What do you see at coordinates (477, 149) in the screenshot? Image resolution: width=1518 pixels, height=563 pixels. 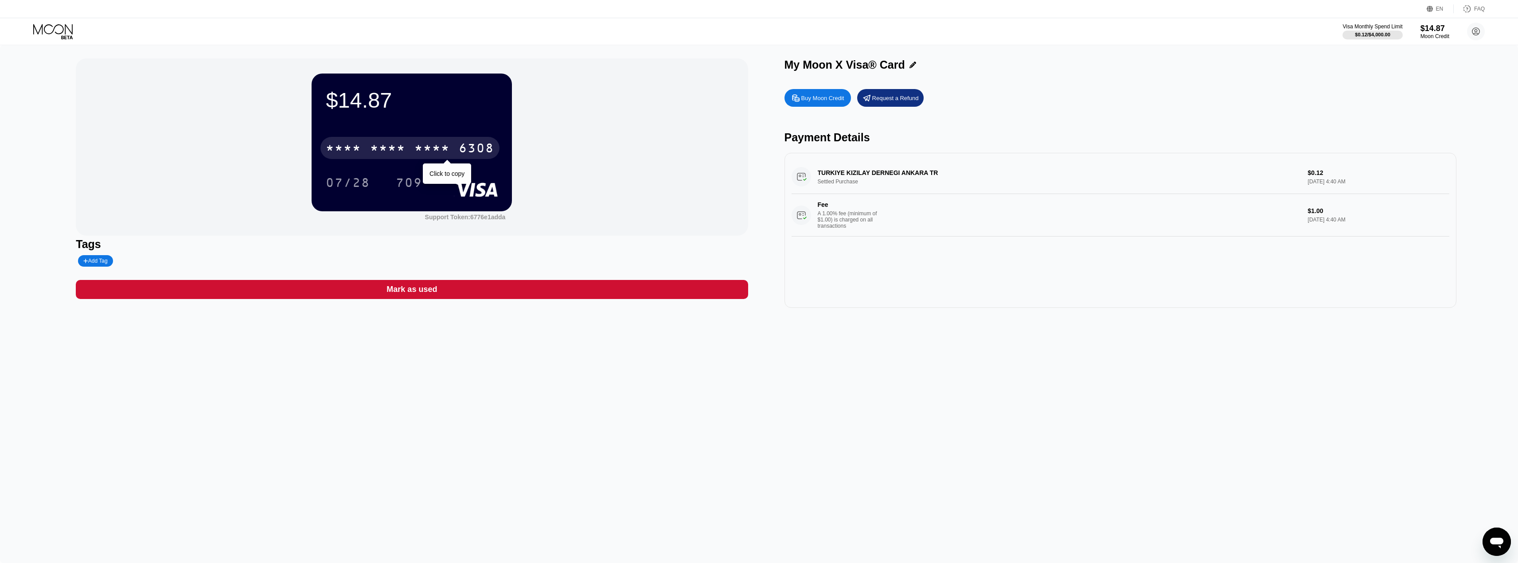 I see `div: 6308` at bounding box center [477, 149].